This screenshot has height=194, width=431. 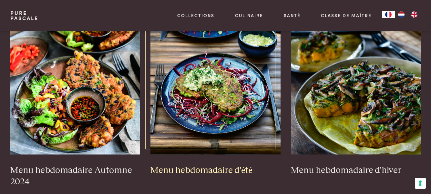 I want to click on h3: Menu hebdomadaire d'hiver, so click(x=356, y=170).